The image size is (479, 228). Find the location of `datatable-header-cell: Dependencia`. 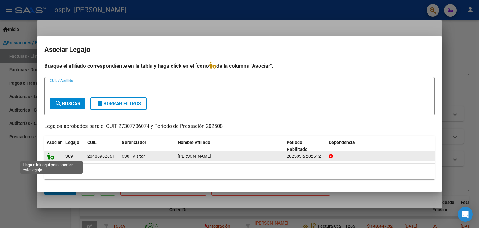

datatable-header-cell: Dependencia is located at coordinates (381, 146).